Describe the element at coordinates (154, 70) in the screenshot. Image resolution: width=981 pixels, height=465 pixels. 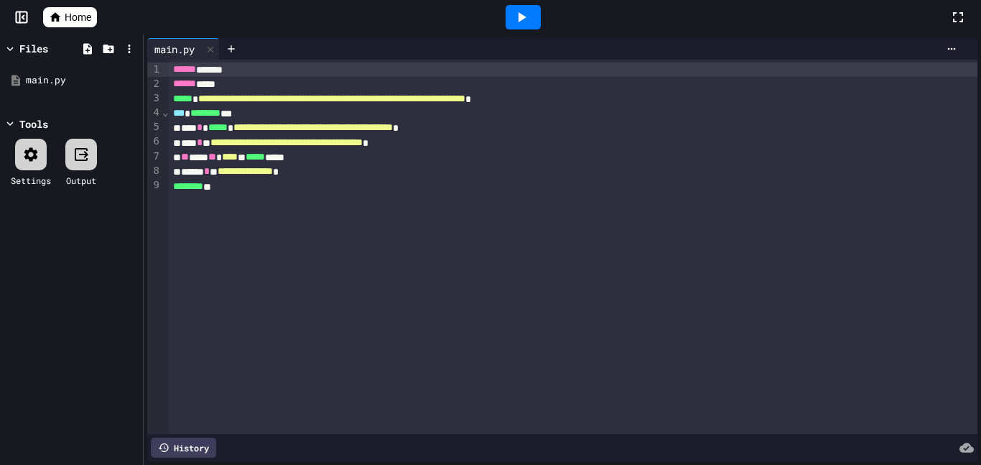
I see `div: 1` at that location.